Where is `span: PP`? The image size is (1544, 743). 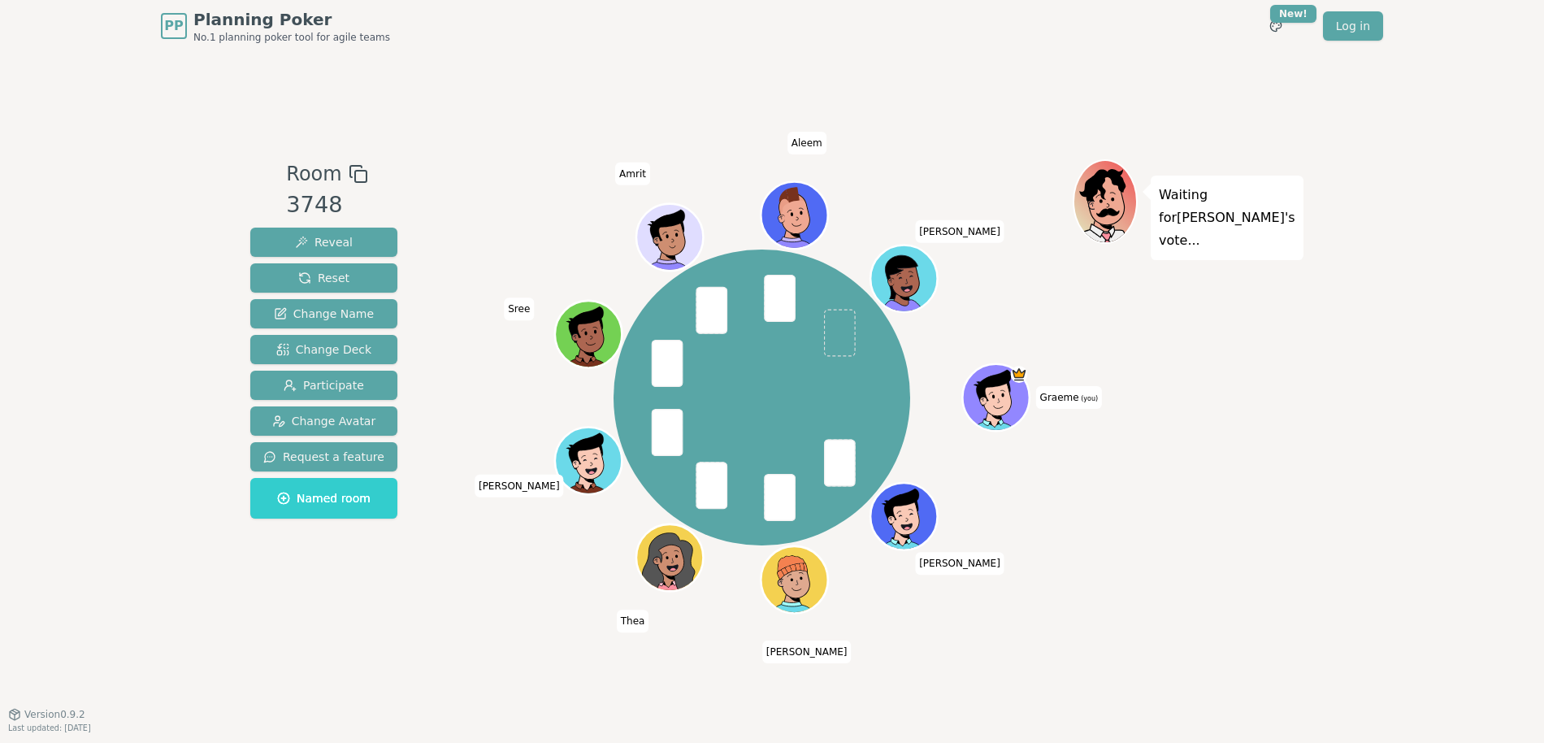 span: PP is located at coordinates (173, 26).